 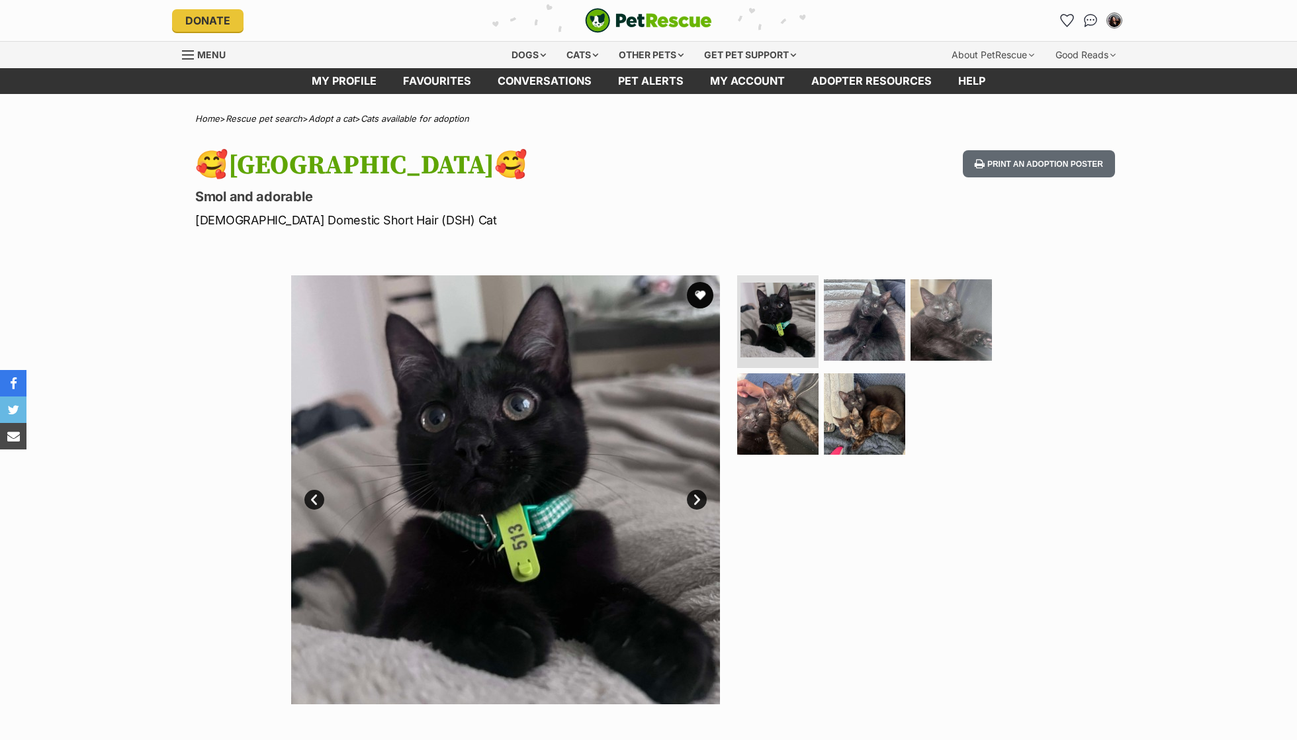 I want to click on span: Menu, so click(x=211, y=54).